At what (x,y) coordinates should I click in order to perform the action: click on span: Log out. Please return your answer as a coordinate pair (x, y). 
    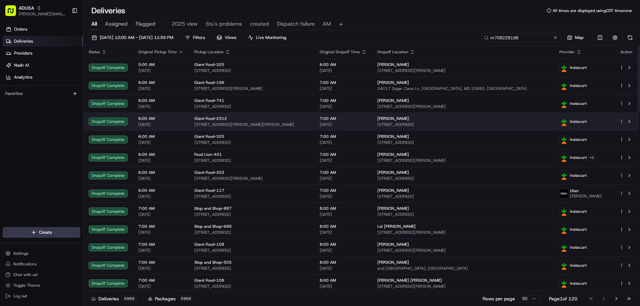
    Looking at the image, I should click on (20, 296).